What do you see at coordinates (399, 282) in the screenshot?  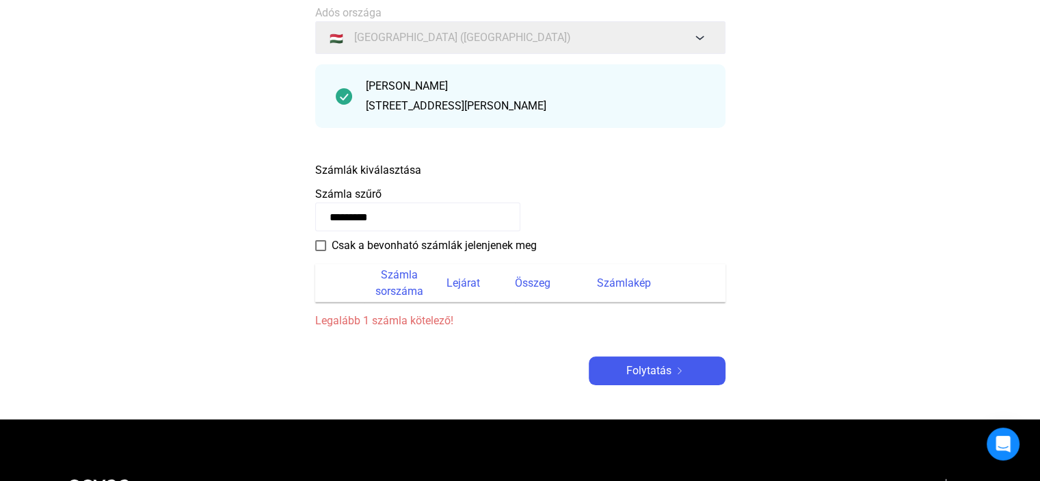 I see `font: Számla sorszáma` at bounding box center [399, 282].